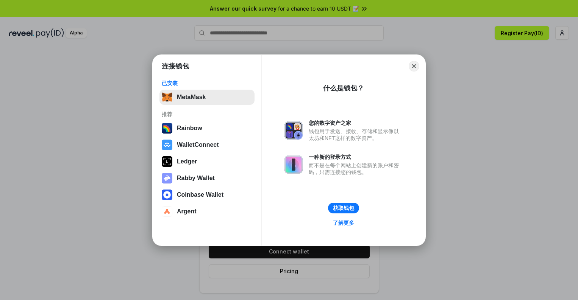  I want to click on button: Coinbase Wallet, so click(207, 195).